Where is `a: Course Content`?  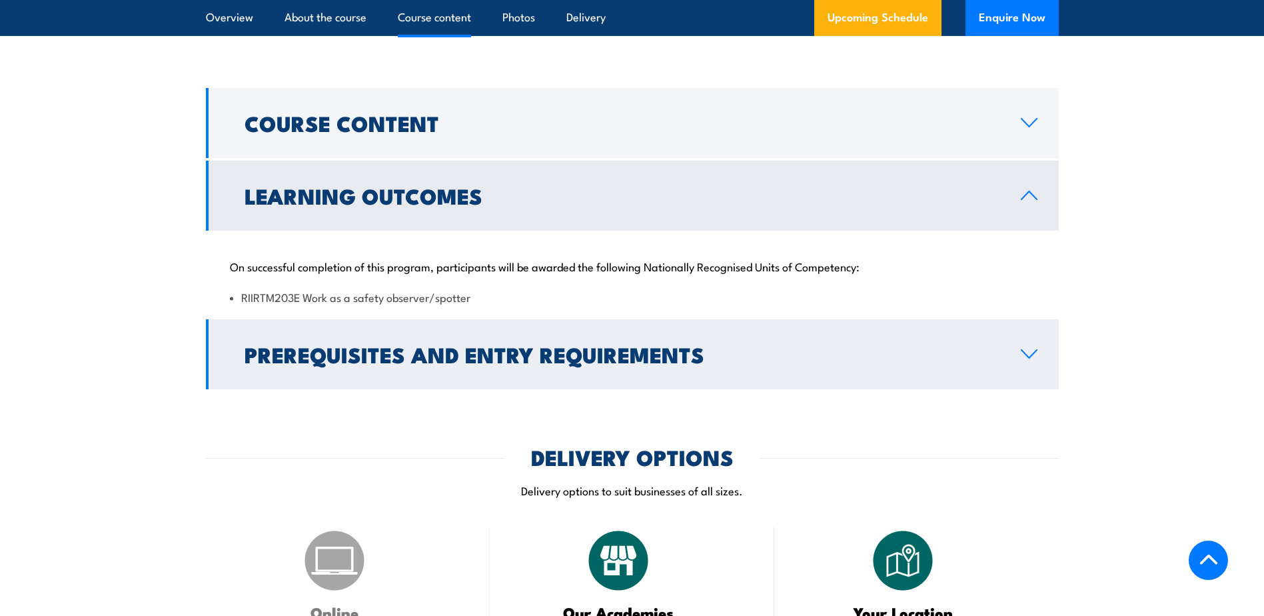 a: Course Content is located at coordinates (632, 123).